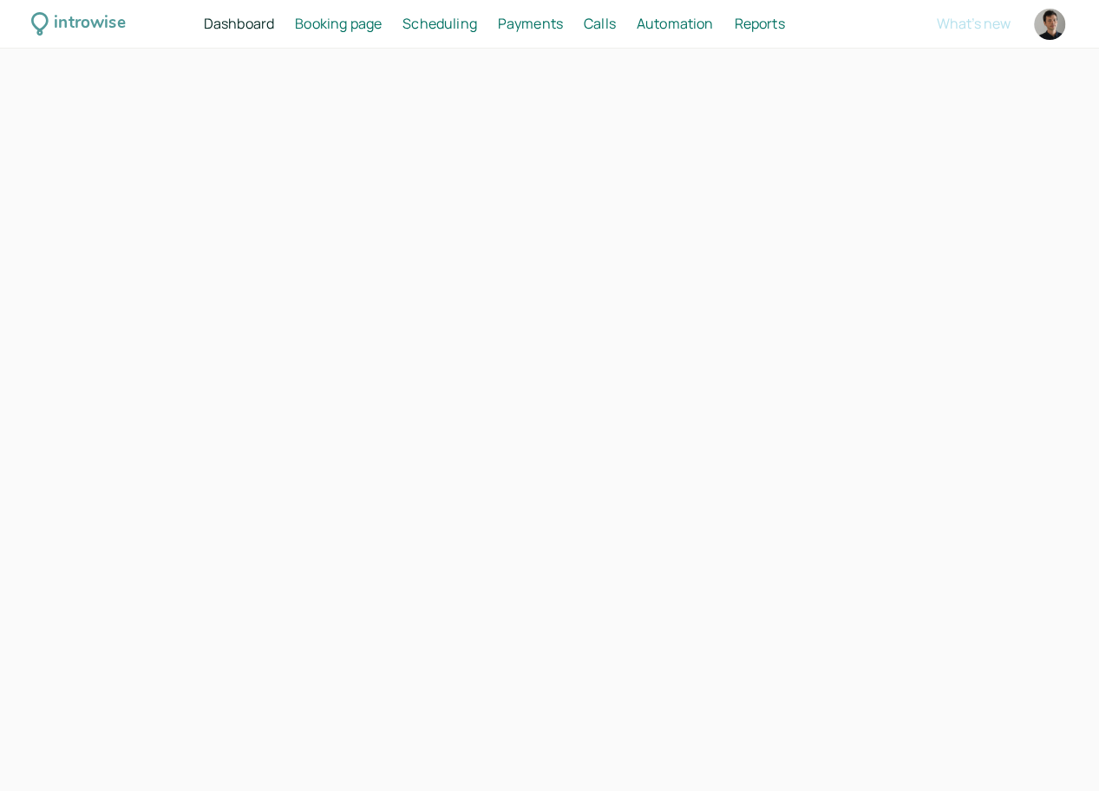 This screenshot has width=1099, height=791. I want to click on div: introwise, so click(89, 23).